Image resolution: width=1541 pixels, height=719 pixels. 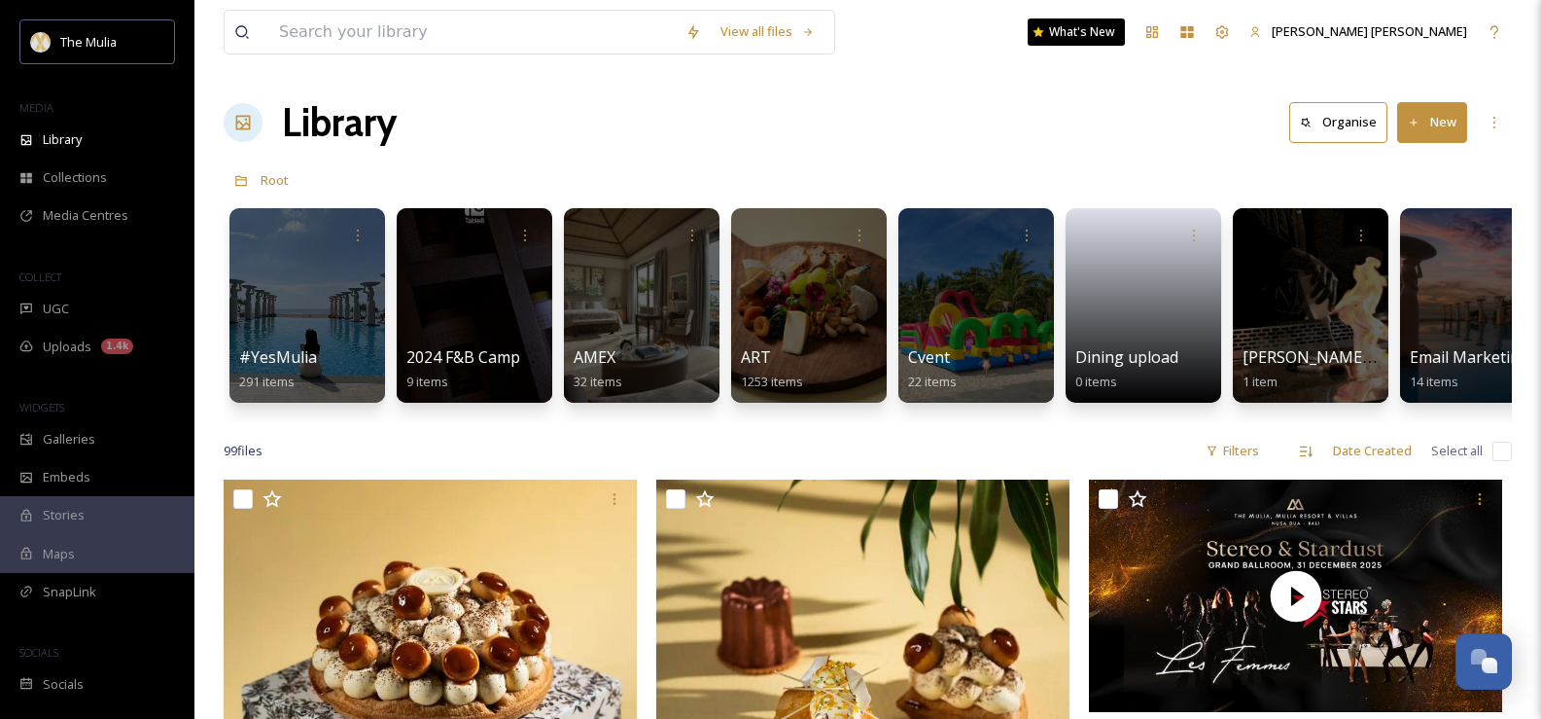 What do you see at coordinates (117, 346) in the screenshot?
I see `div: 1.4k` at bounding box center [117, 346].